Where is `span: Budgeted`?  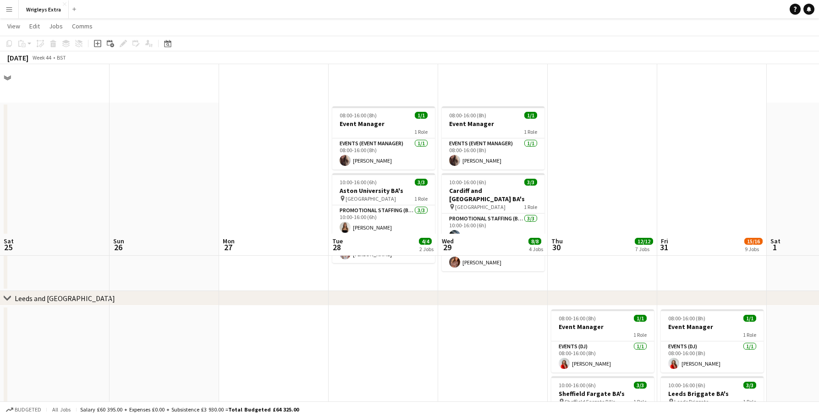 span: Budgeted is located at coordinates (28, 410).